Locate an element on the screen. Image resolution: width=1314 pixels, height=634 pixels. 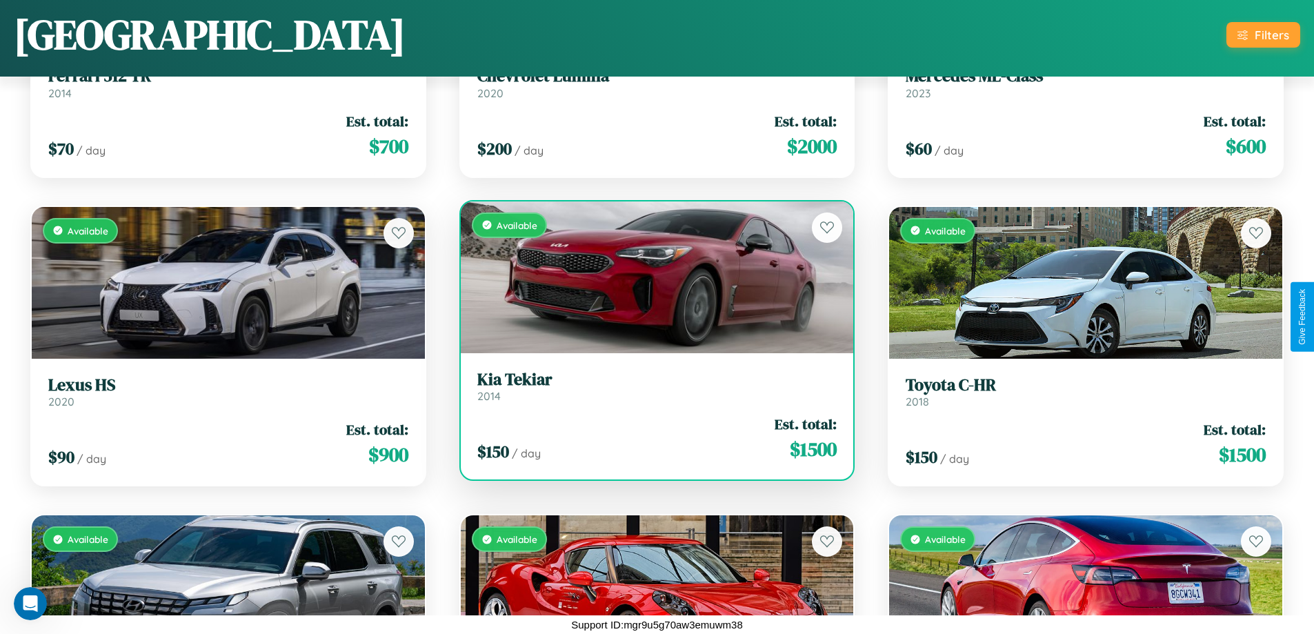
a: Toyota C-HR2018 is located at coordinates (1086, 392).